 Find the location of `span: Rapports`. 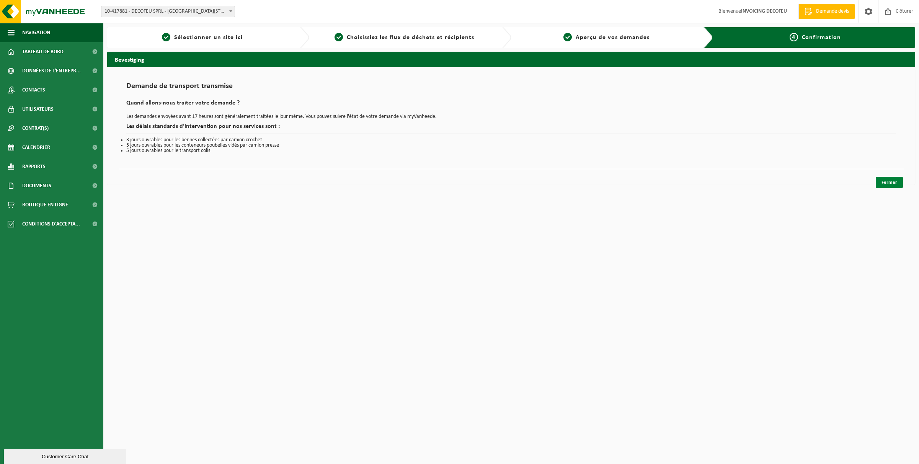

span: Rapports is located at coordinates (34, 166).